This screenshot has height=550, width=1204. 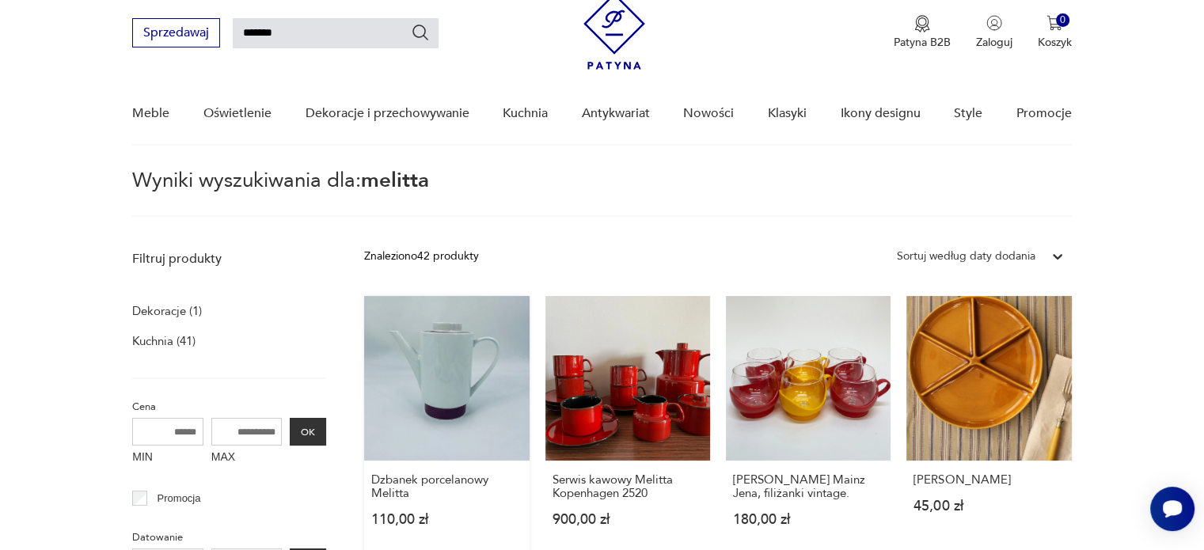 What do you see at coordinates (179, 499) in the screenshot?
I see `p: Promocja` at bounding box center [179, 499].